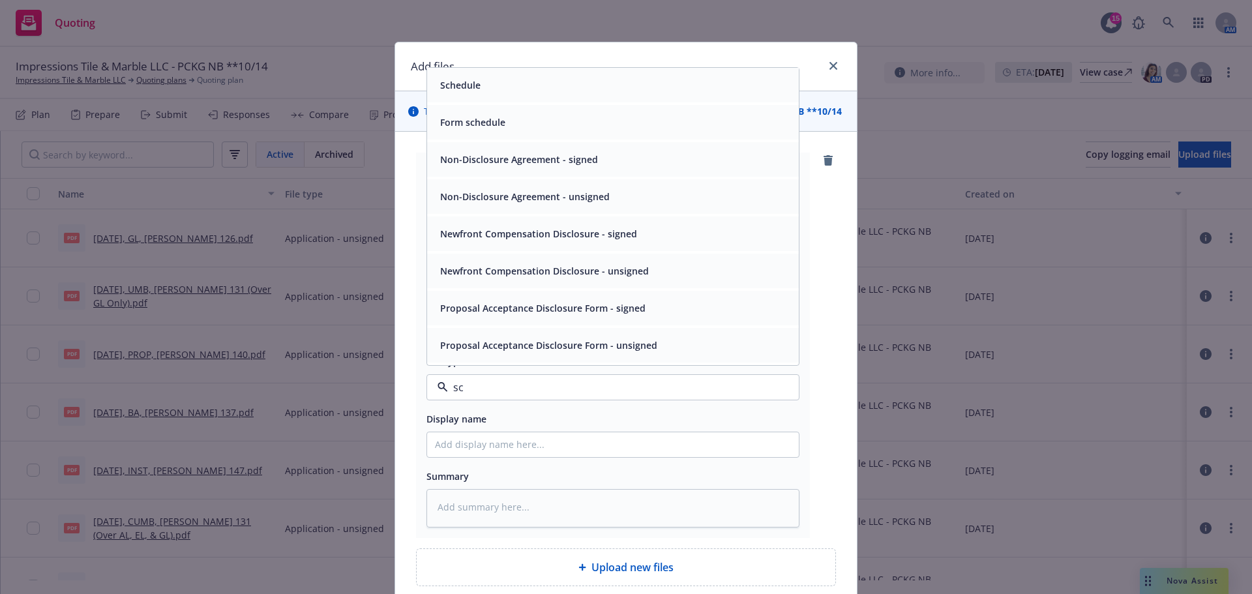  What do you see at coordinates (460, 85) in the screenshot?
I see `span: Schedule` at bounding box center [460, 85].